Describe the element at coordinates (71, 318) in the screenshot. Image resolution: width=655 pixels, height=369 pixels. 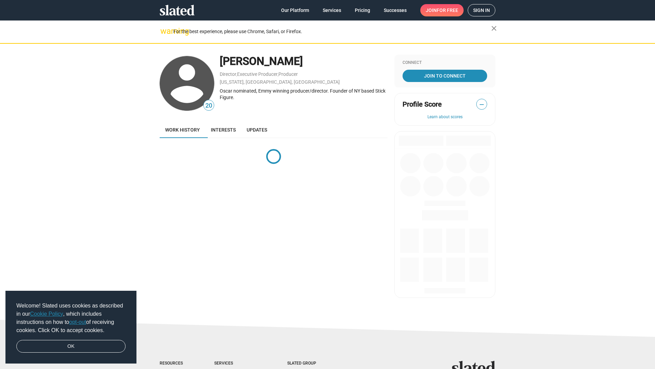
I see `span: Welcome! Slated uses cookies as described in our , which includes instructions on how to of recei...` at that location.